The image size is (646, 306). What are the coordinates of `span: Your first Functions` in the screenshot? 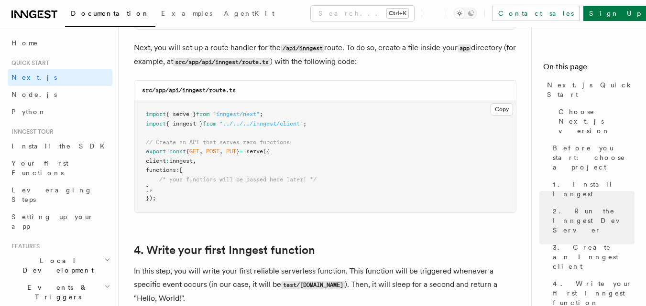 It's located at (40, 168).